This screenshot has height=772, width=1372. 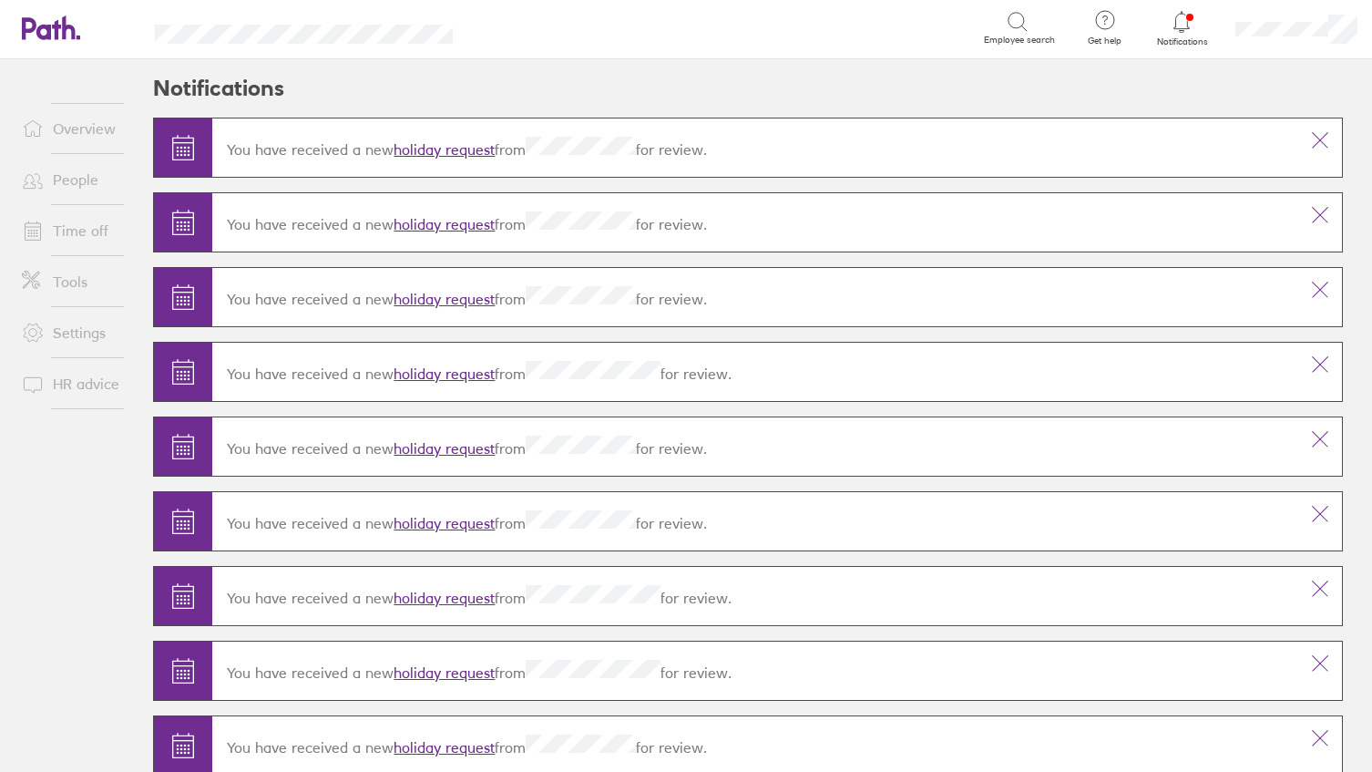 What do you see at coordinates (1105, 41) in the screenshot?
I see `span: Get help` at bounding box center [1105, 41].